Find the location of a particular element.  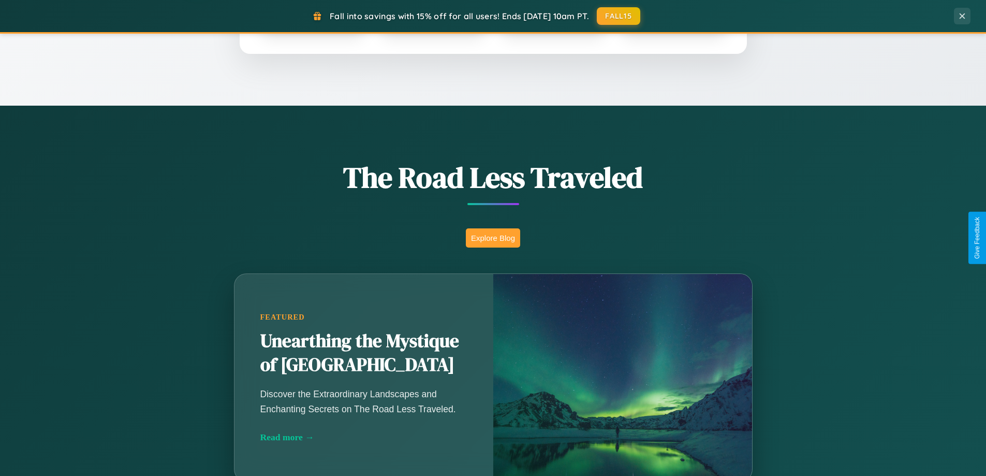

div: Give Feedback is located at coordinates (977, 238).